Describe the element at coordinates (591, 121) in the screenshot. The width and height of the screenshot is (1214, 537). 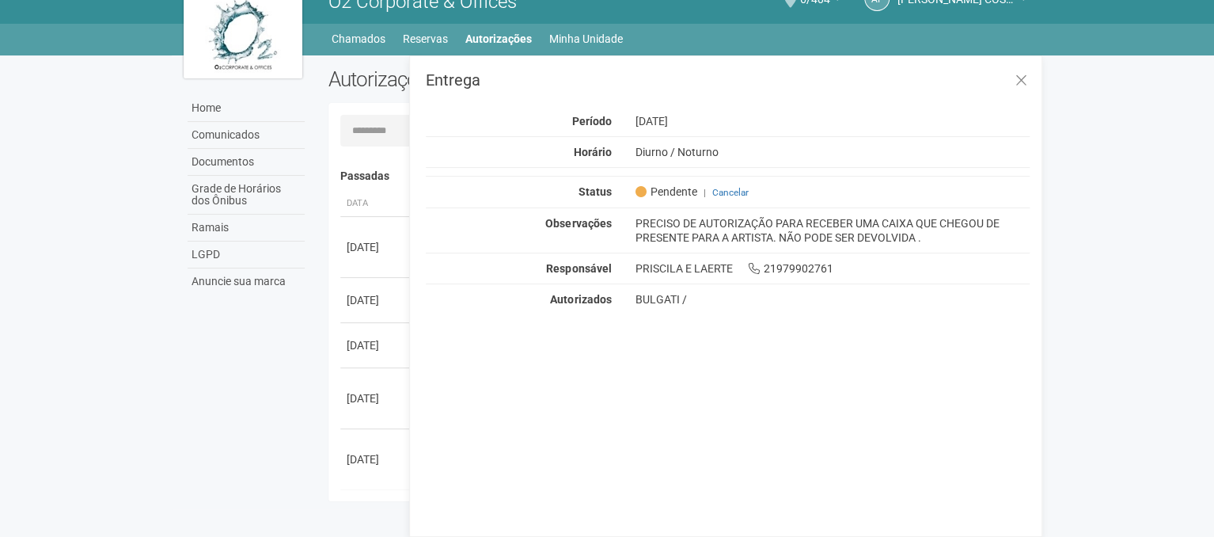
I see `strong: Período` at that location.